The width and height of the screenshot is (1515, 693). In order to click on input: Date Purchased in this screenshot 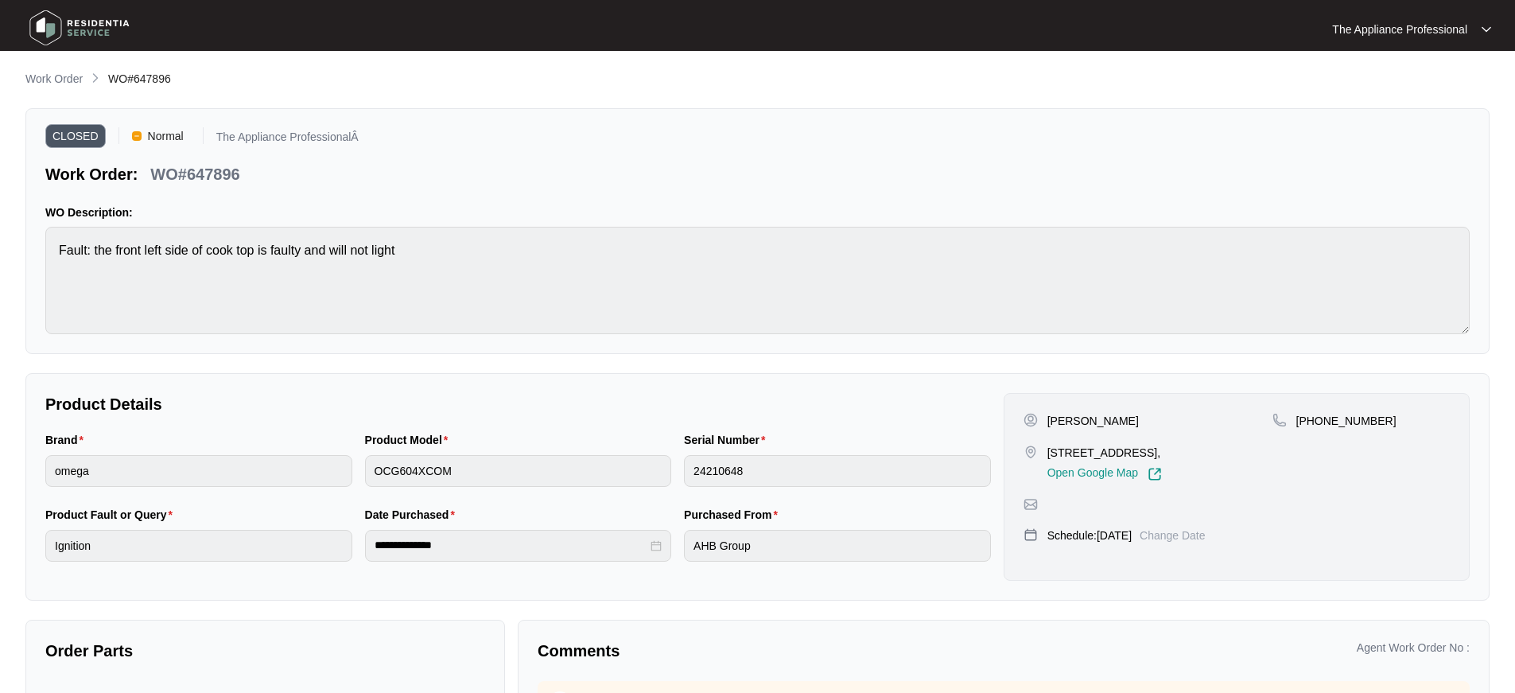, I will do `click(511, 545)`.